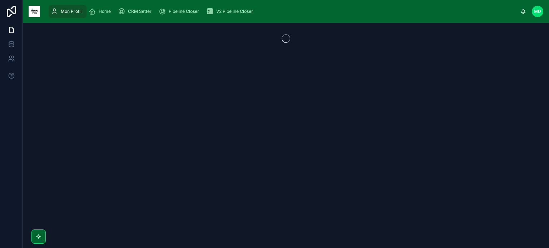 This screenshot has width=549, height=248. I want to click on a: Mon Profil, so click(68, 11).